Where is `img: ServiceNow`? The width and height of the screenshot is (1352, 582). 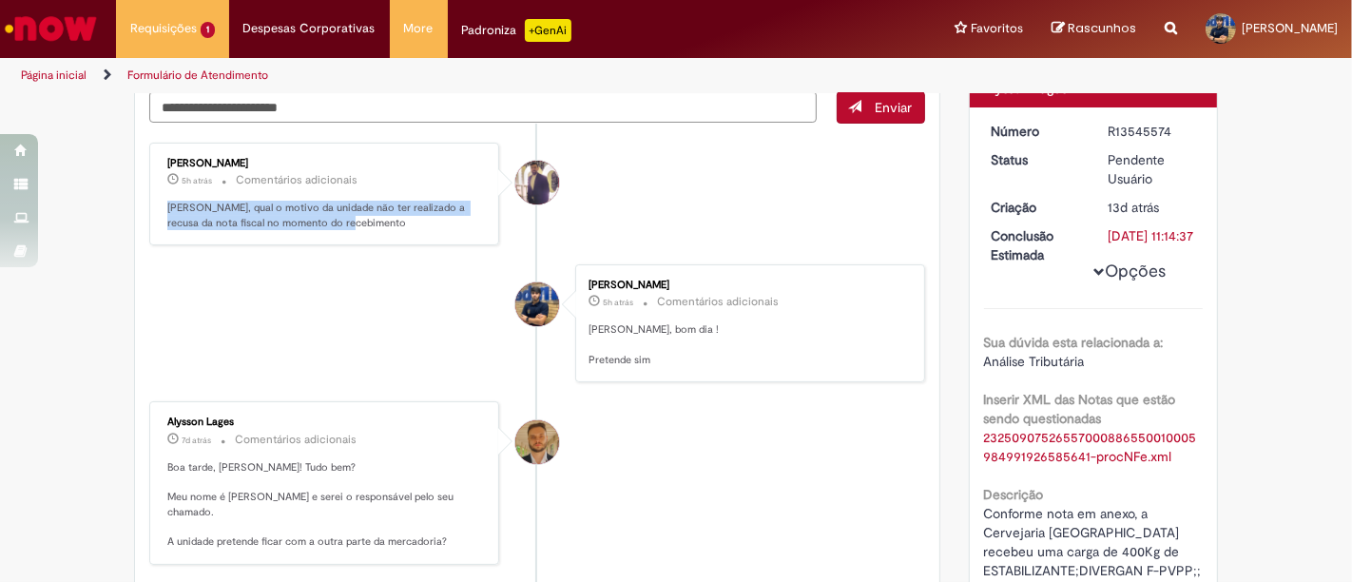 img: ServiceNow is located at coordinates (50, 29).